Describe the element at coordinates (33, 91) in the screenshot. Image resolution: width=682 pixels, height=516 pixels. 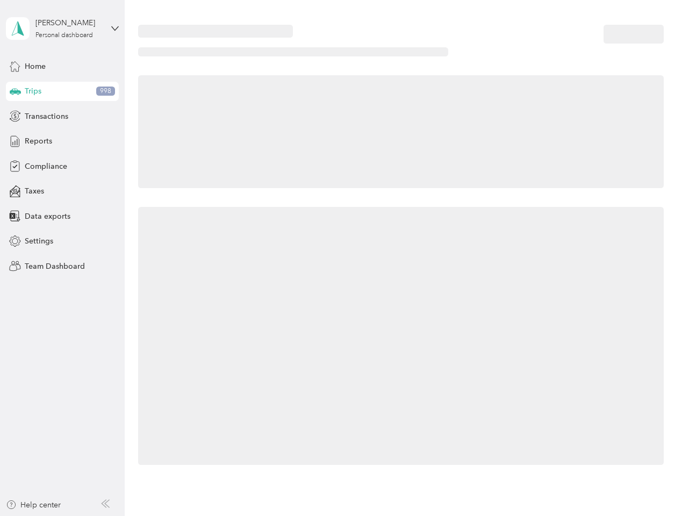
I see `span: Trips` at that location.